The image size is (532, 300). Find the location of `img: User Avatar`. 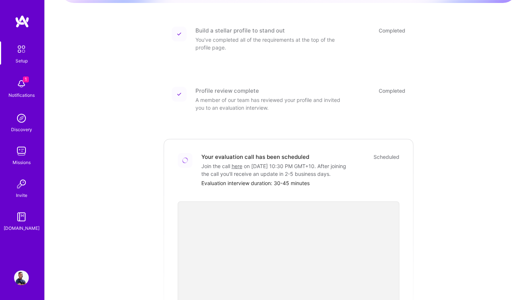

img: User Avatar is located at coordinates (21, 278).